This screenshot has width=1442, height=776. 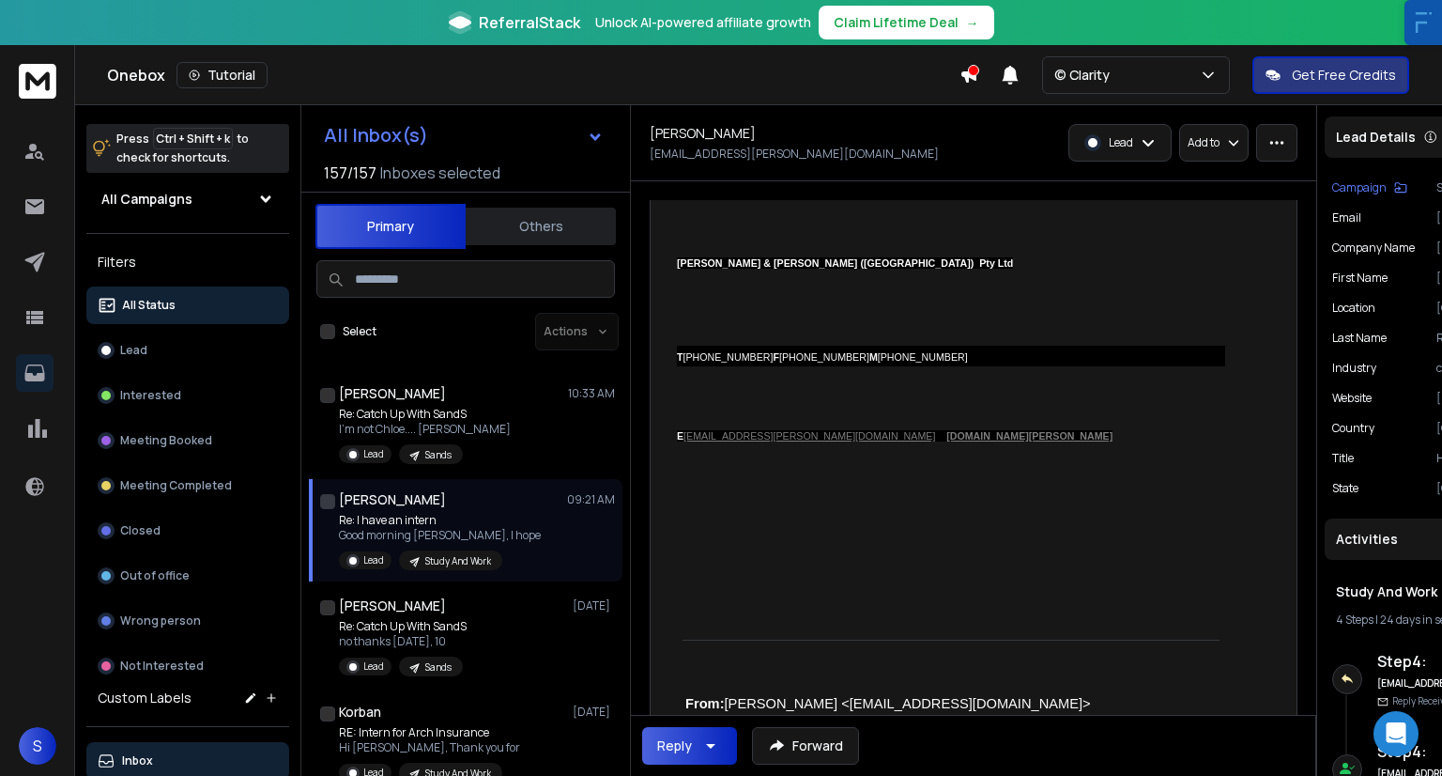 I want to click on button: Claim Lifetime Deal→, so click(x=906, y=23).